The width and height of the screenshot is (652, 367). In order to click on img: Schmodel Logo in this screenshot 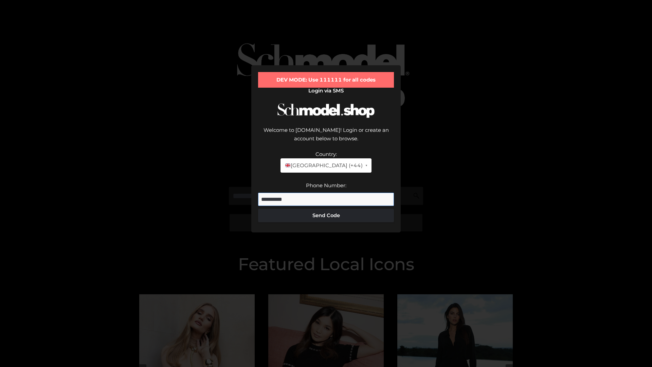, I will do `click(326, 110)`.